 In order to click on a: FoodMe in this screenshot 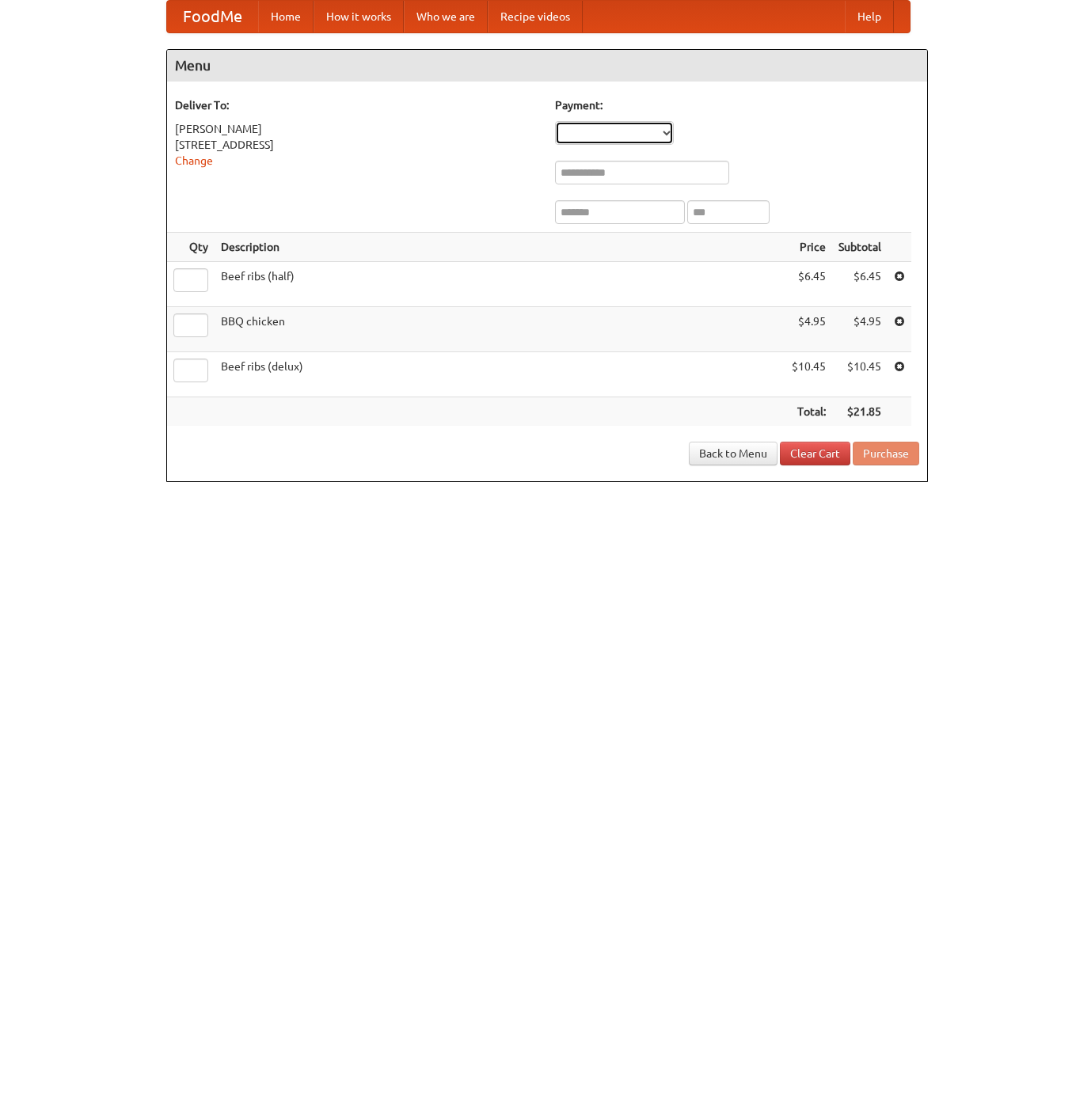, I will do `click(212, 17)`.